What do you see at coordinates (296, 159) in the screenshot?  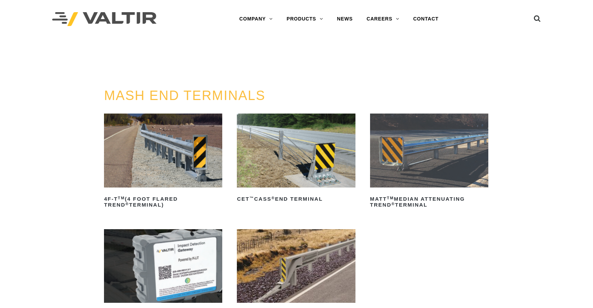 I see `a: CET™CASS®End Terminal` at bounding box center [296, 159].